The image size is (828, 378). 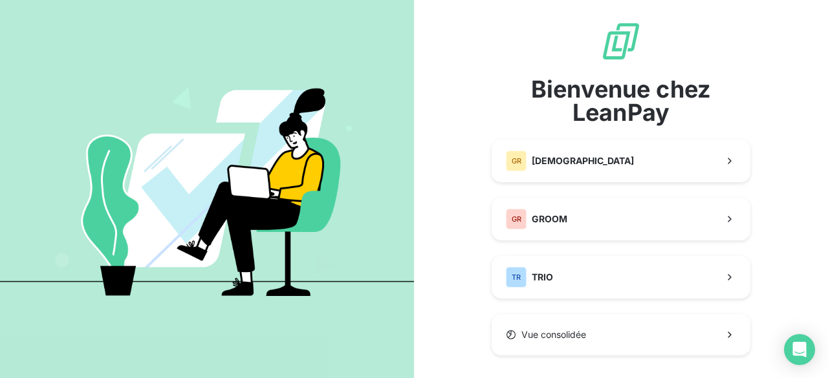 I want to click on img: logo sigle, so click(x=621, y=41).